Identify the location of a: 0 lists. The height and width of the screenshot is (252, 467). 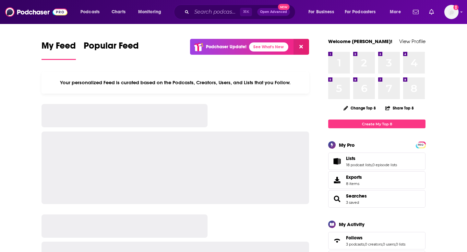
(401, 245).